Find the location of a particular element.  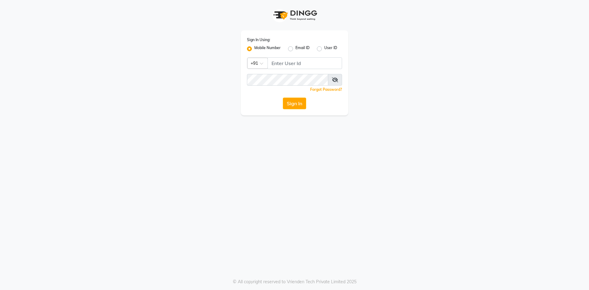

label: User ID is located at coordinates (331, 49).